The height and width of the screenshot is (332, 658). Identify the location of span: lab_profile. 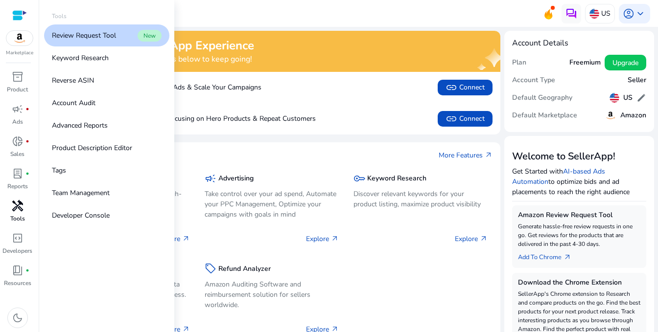
(18, 174).